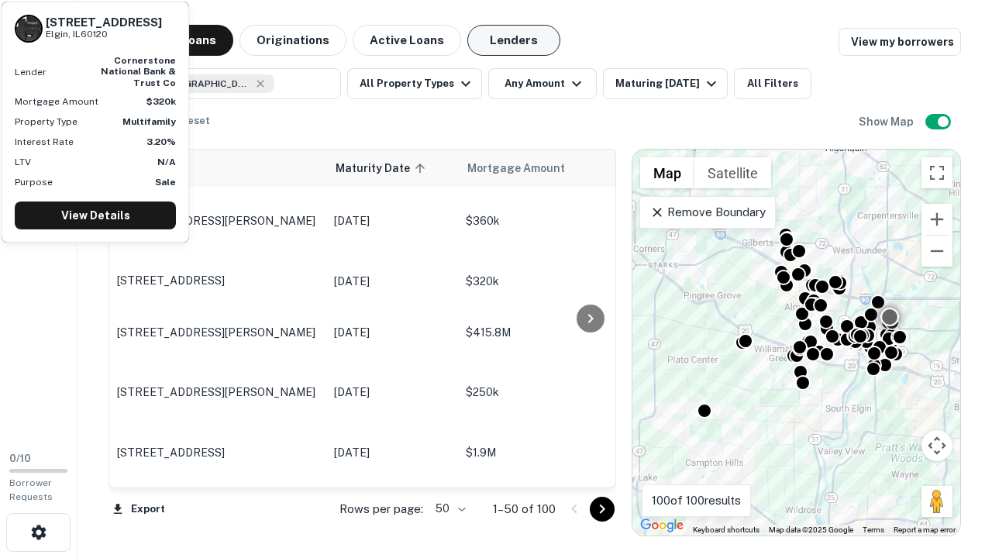 This screenshot has height=558, width=992. What do you see at coordinates (937, 219) in the screenshot?
I see `button: Zoom in` at bounding box center [937, 219].